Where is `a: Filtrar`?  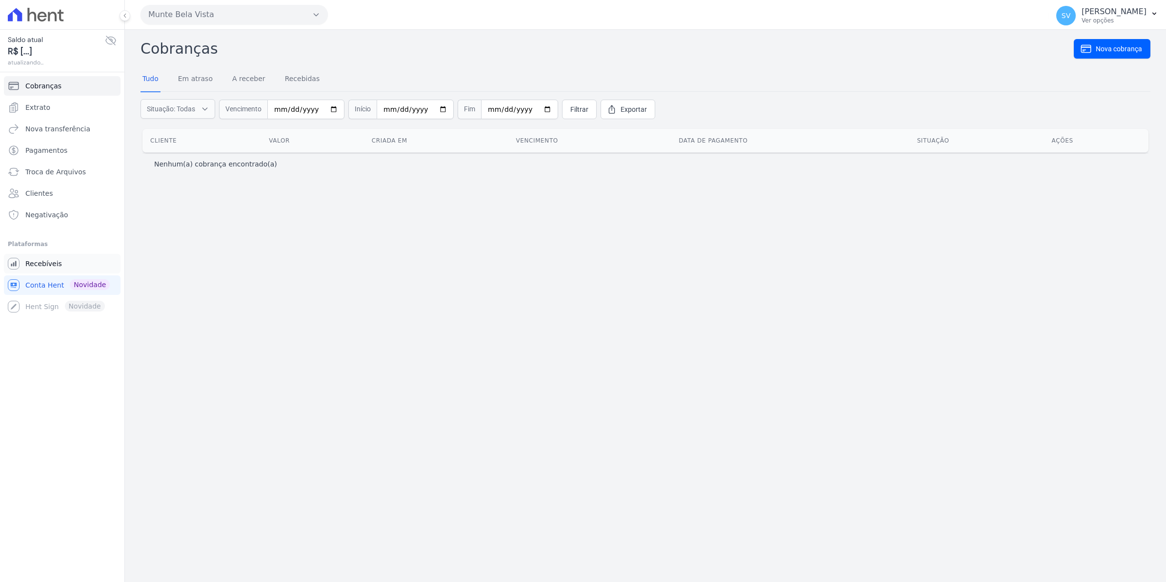
a: Filtrar is located at coordinates (579, 109).